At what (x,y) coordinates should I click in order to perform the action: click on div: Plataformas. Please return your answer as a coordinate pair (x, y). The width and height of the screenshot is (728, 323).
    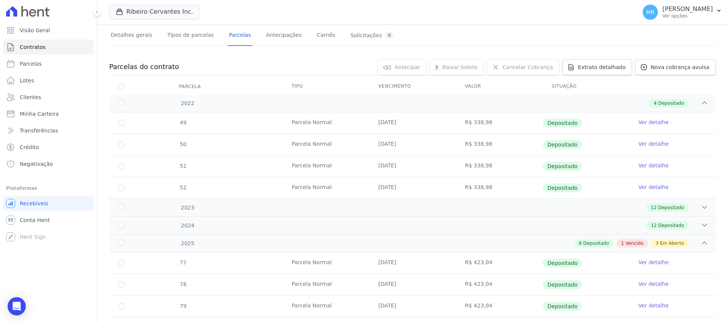
    Looking at the image, I should click on (48, 188).